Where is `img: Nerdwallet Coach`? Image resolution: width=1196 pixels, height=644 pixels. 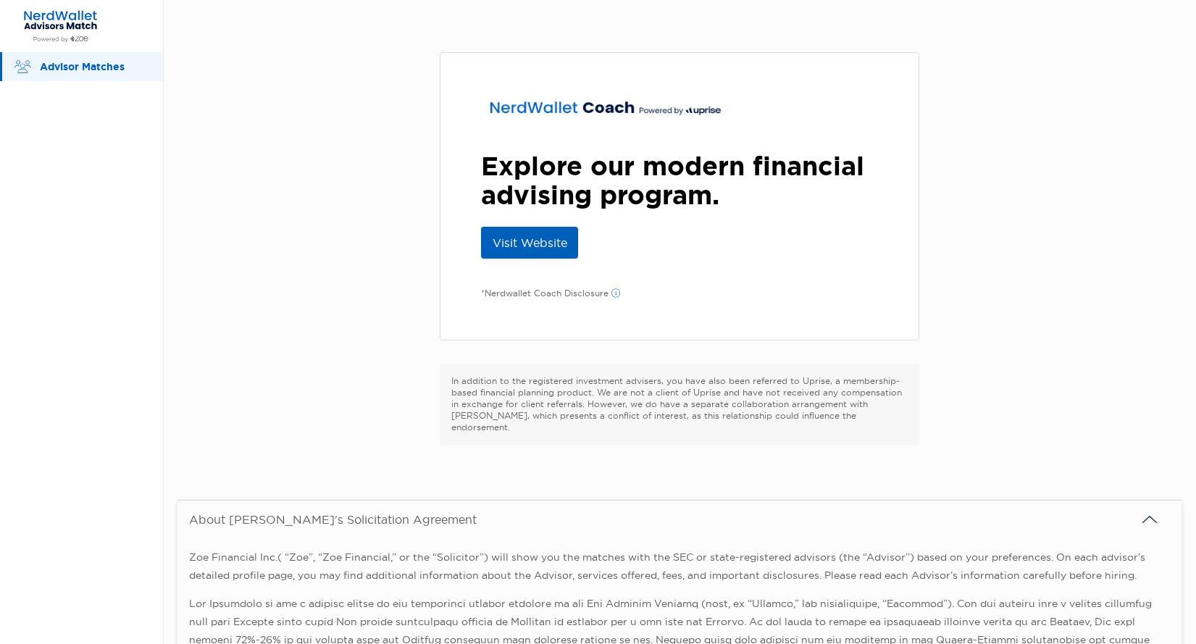
img: Nerdwallet Coach is located at coordinates (606, 108).